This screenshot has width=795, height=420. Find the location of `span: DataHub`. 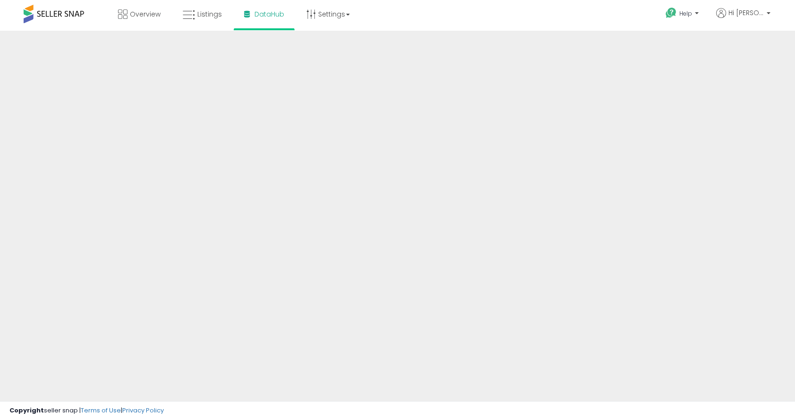

span: DataHub is located at coordinates (269, 14).